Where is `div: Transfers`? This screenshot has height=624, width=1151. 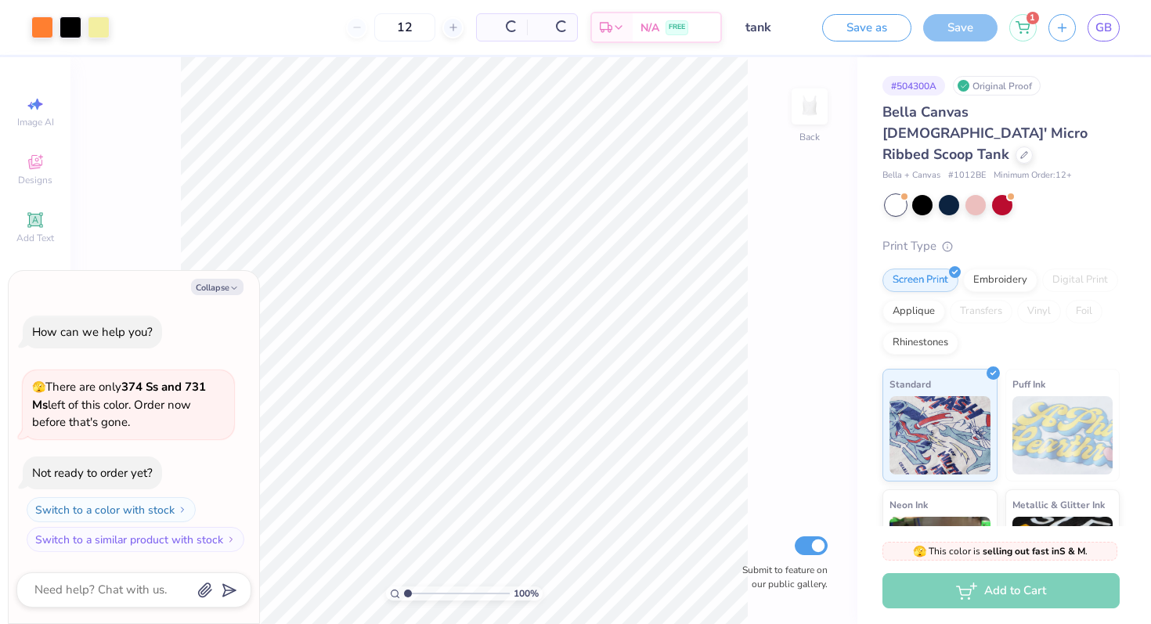 div: Transfers is located at coordinates (981, 312).